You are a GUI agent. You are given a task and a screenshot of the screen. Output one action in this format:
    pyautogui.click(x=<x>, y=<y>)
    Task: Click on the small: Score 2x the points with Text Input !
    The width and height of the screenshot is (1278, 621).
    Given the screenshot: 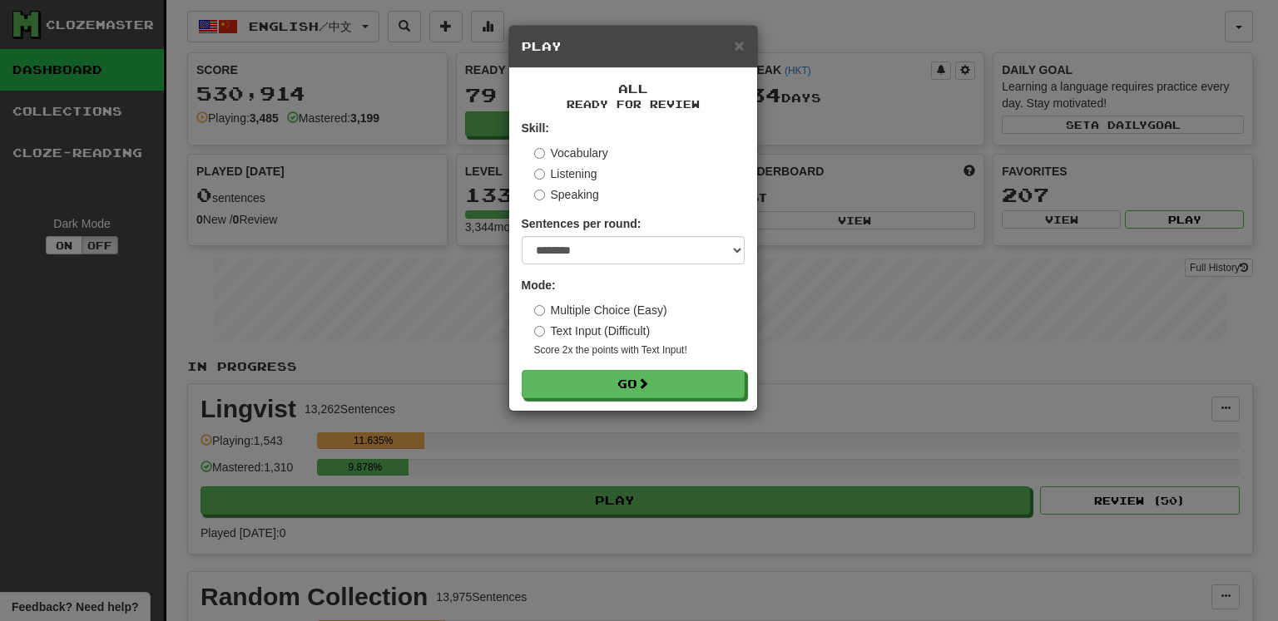 What is the action you would take?
    pyautogui.click(x=639, y=350)
    